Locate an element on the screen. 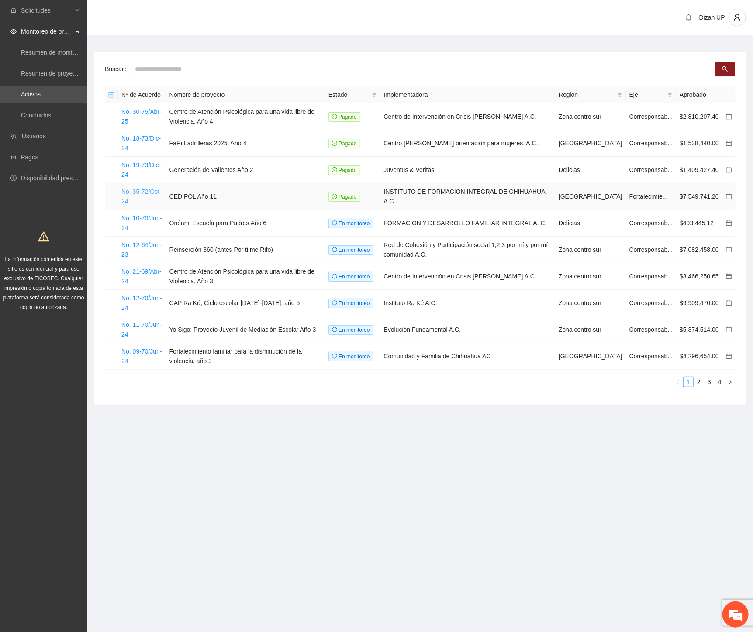  a: No. 30-75/Abr-25 is located at coordinates (141, 117).